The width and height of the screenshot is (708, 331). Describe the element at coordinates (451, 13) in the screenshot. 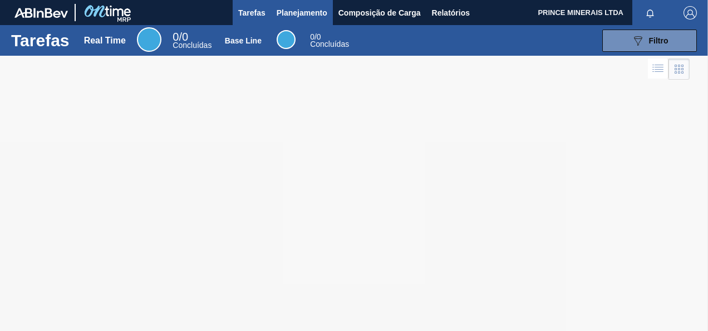

I see `span: Relatórios` at that location.